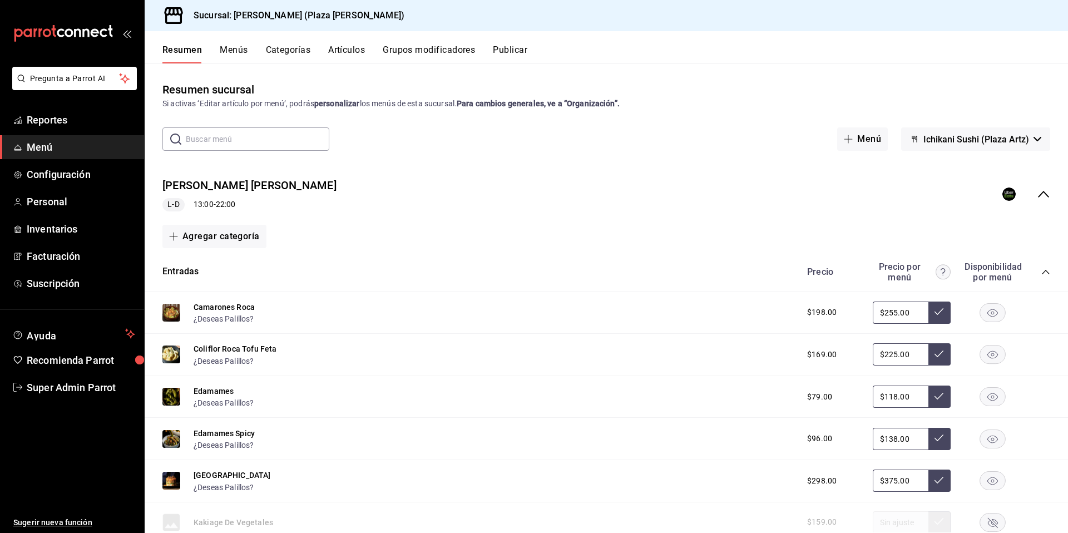 Image resolution: width=1068 pixels, height=533 pixels. I want to click on div: collapse-menu-row, so click(606, 194).